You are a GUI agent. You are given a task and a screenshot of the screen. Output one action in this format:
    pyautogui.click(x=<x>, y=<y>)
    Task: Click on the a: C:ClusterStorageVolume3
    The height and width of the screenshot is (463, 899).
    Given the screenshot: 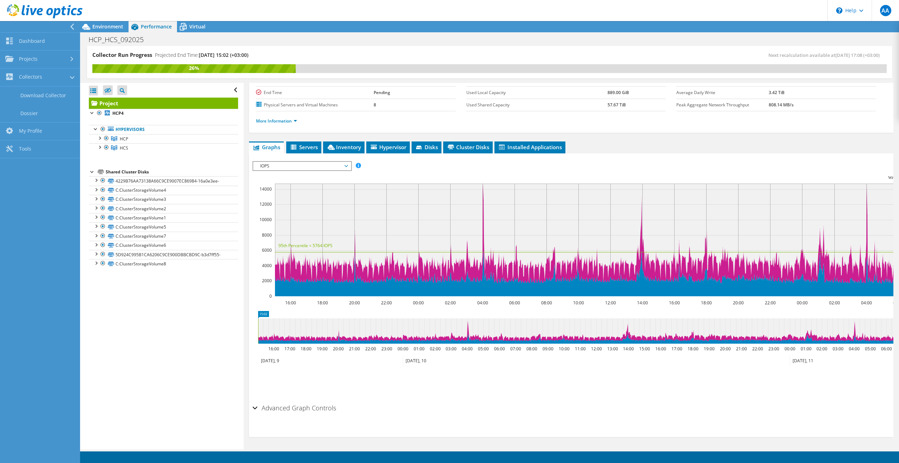 What is the action you would take?
    pyautogui.click(x=163, y=199)
    